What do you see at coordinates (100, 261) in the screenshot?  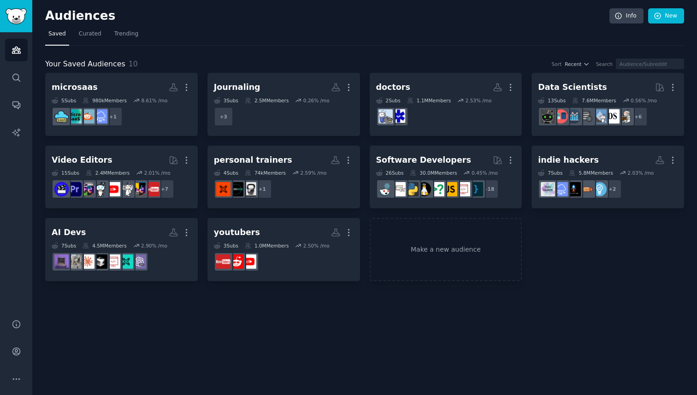 I see `img: cursor` at bounding box center [100, 261].